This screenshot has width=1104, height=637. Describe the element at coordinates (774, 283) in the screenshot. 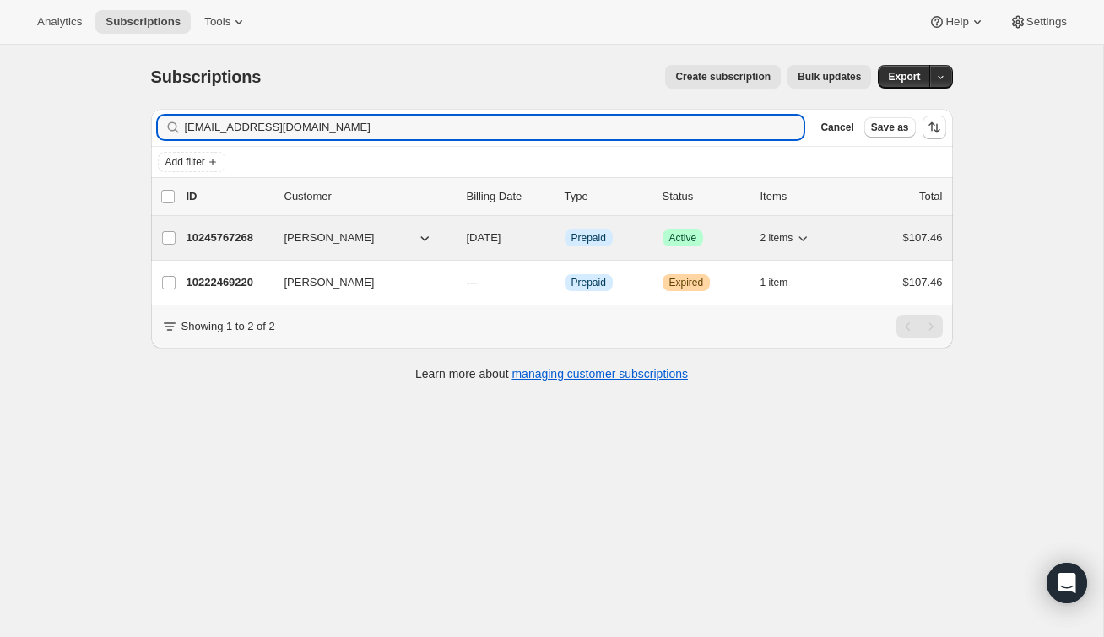

I see `span: 1 item` at that location.